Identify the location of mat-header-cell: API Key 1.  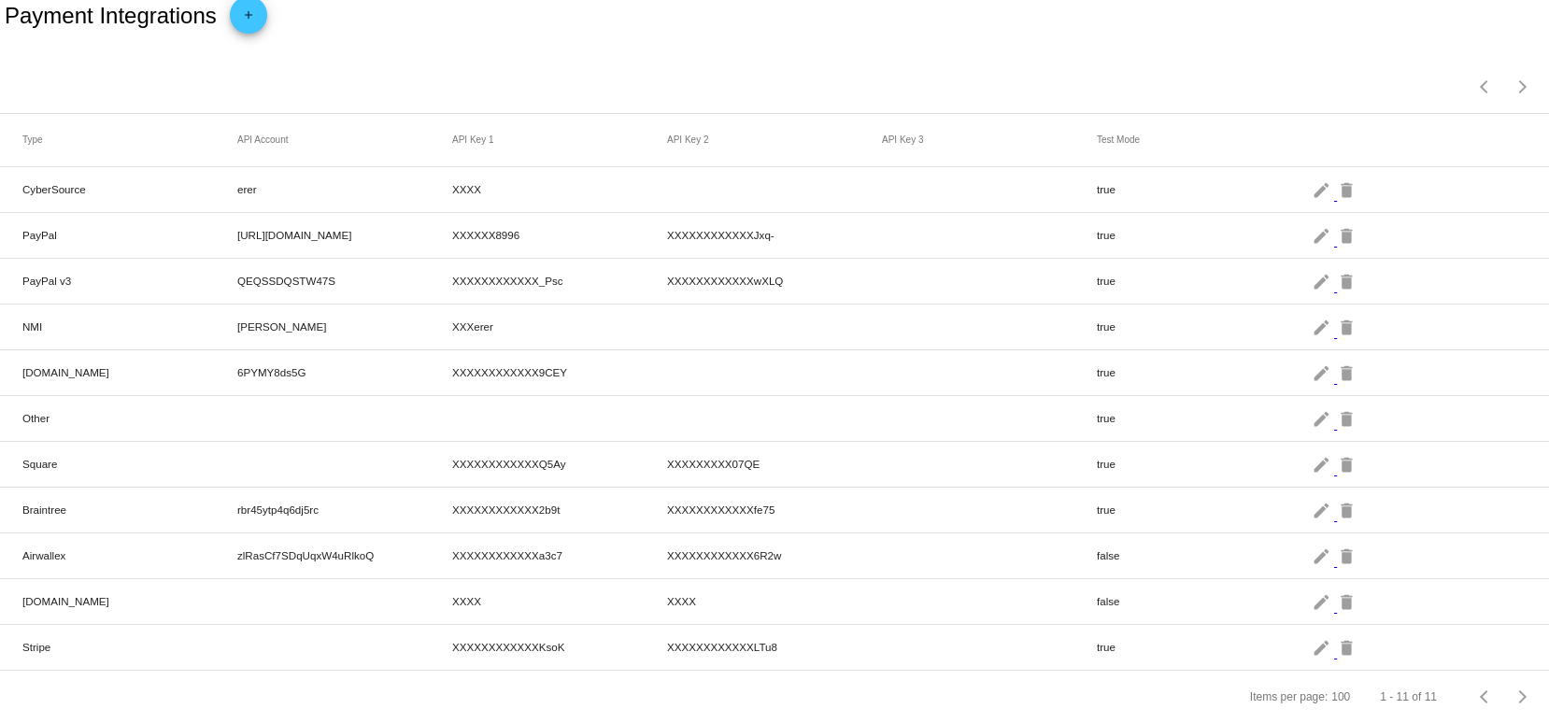
(560, 139).